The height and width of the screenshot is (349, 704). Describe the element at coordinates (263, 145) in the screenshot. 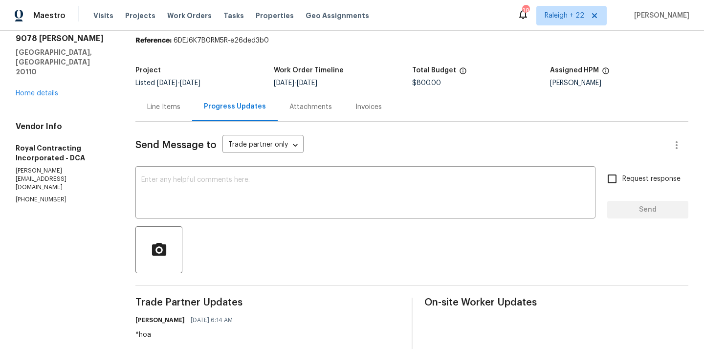

I see `div: Trade partner only` at that location.